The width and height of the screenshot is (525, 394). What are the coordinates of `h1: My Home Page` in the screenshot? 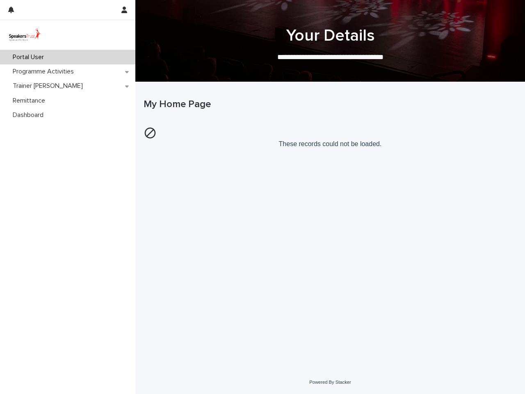 It's located at (330, 104).